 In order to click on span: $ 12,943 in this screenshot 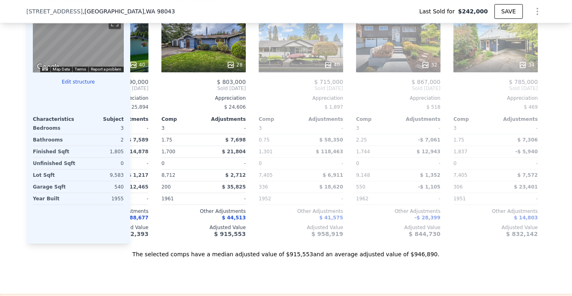, I will do `click(429, 152)`.